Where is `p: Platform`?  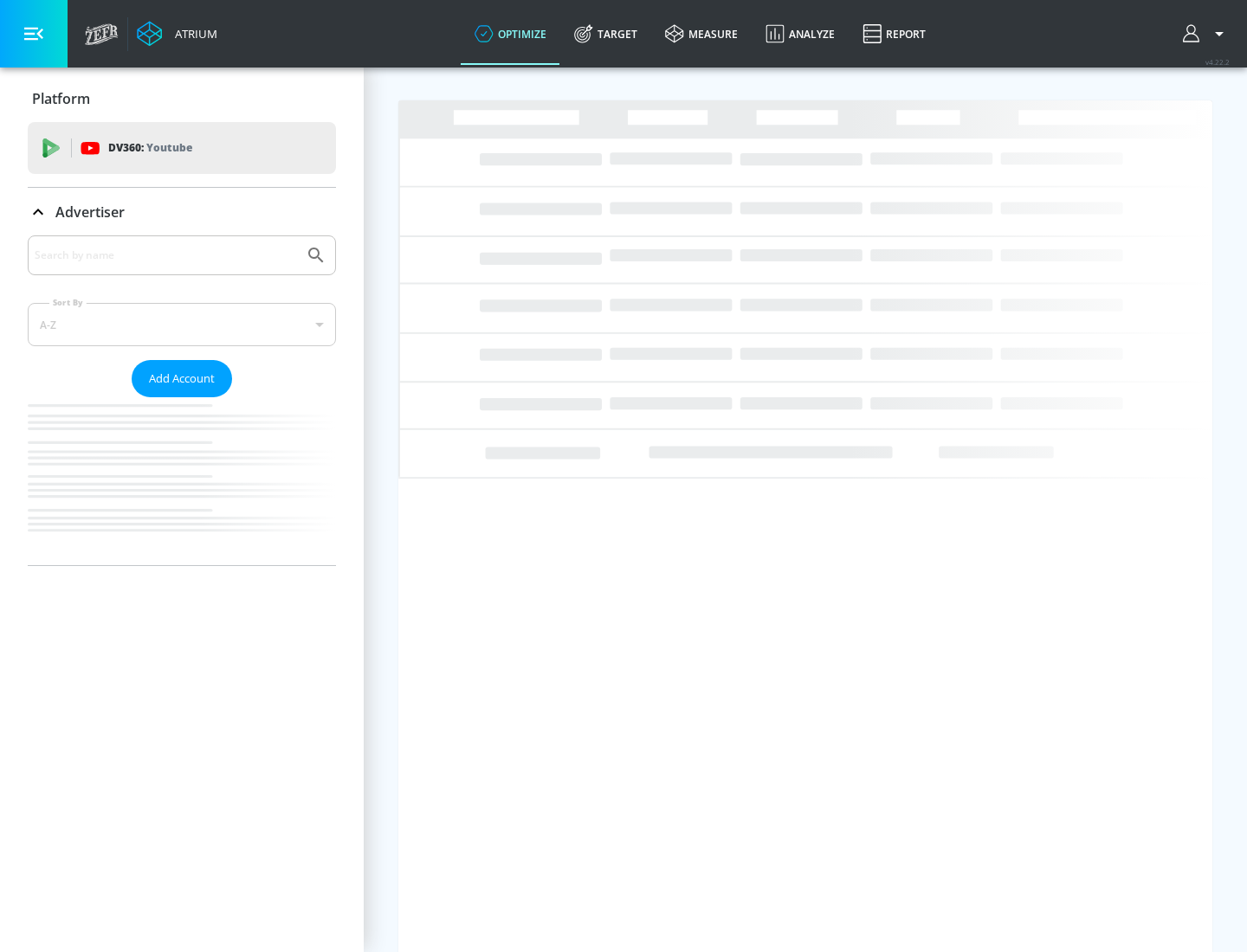
p: Platform is located at coordinates (61, 98).